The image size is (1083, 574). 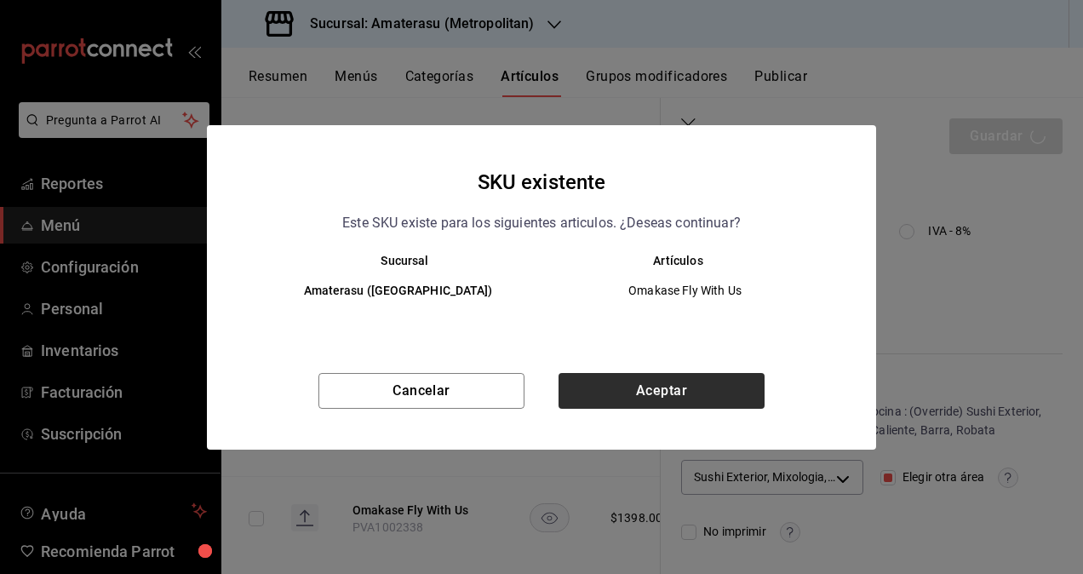 What do you see at coordinates (391, 261) in the screenshot?
I see `th: Sucursal` at bounding box center [391, 261].